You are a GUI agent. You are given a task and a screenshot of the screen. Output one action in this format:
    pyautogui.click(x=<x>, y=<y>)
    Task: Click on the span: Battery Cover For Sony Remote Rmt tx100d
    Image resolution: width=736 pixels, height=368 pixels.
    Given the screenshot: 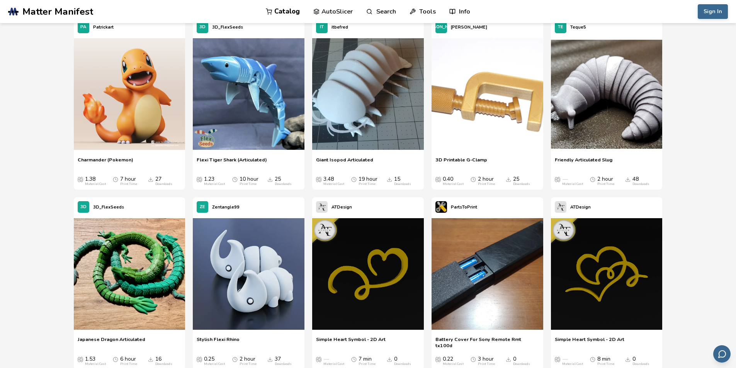 What is the action you would take?
    pyautogui.click(x=487, y=342)
    